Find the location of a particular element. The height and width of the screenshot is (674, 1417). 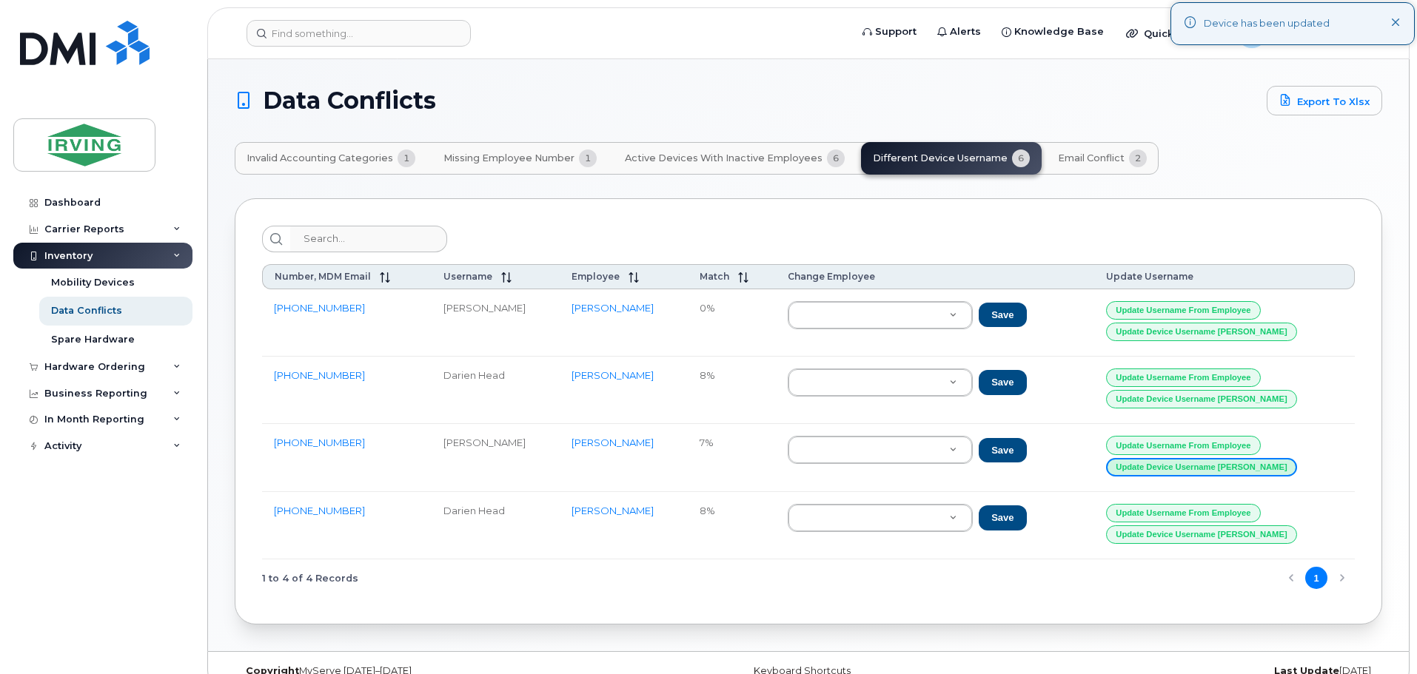

span: Update Username is located at coordinates (1150, 276).